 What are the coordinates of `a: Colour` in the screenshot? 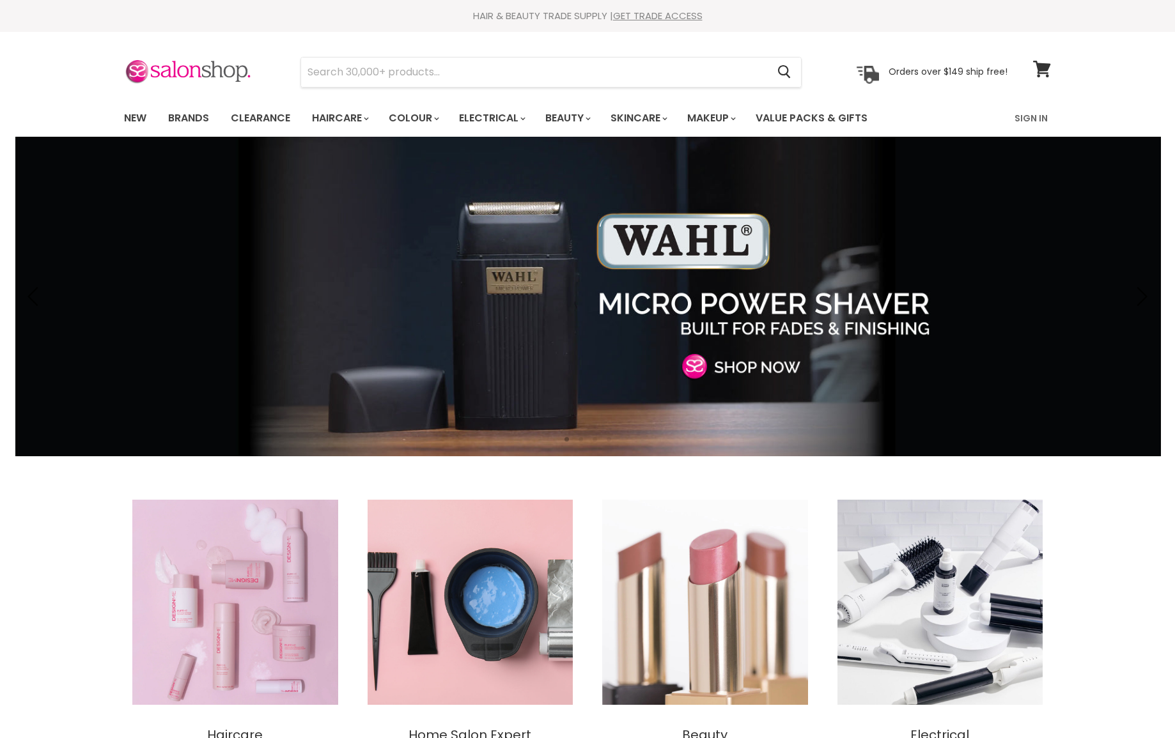 It's located at (413, 118).